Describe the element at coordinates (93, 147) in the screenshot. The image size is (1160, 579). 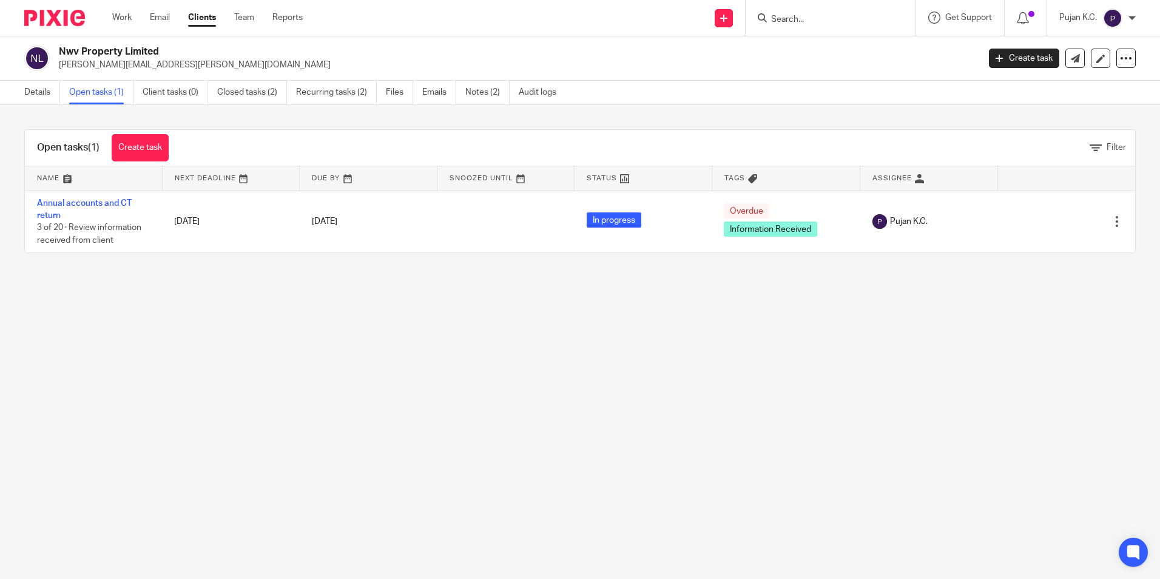
I see `span: (1)` at that location.